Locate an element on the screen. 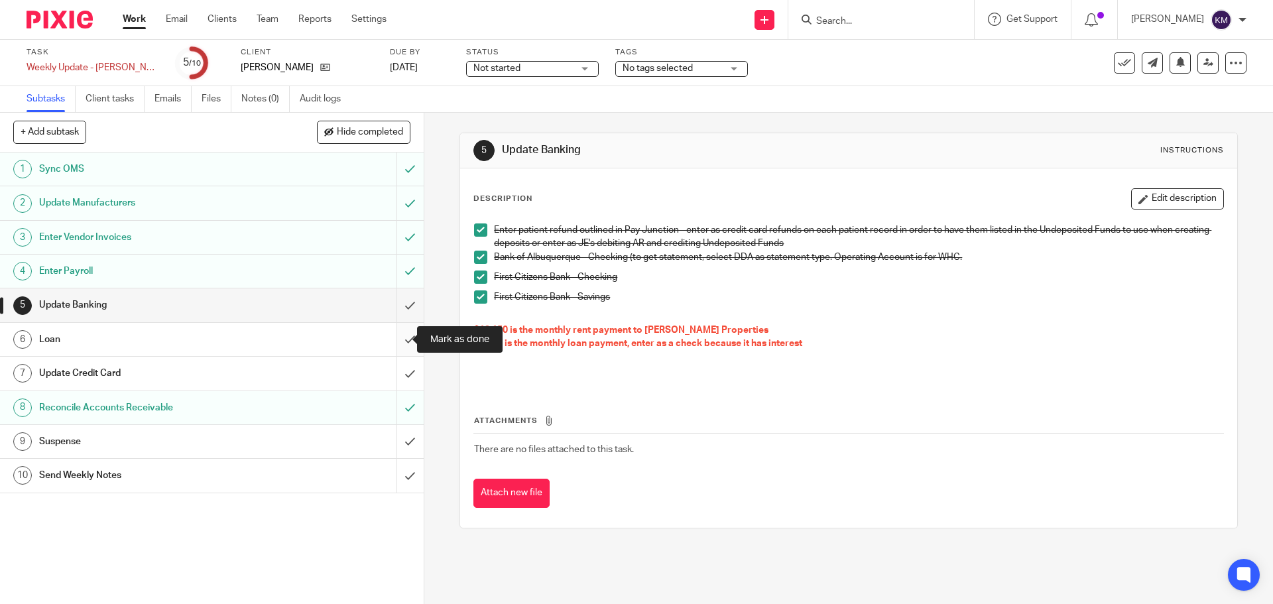  div: 8 is located at coordinates (23, 408).